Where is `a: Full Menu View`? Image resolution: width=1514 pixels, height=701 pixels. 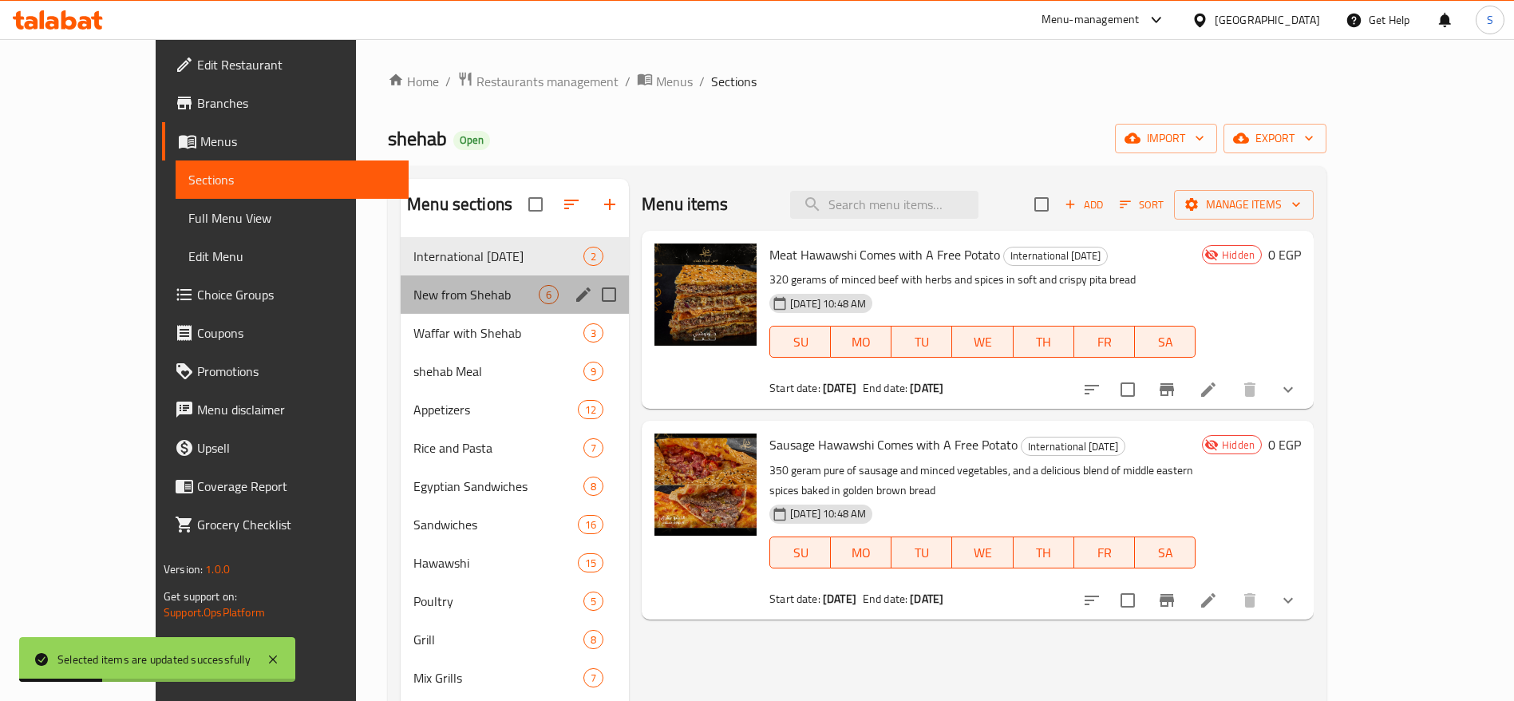
a: Full Menu View is located at coordinates (292, 218).